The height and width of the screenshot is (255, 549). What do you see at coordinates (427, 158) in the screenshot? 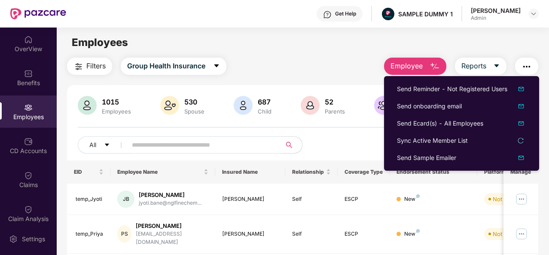
I see `div: Send Sample Emailer` at bounding box center [427, 158].